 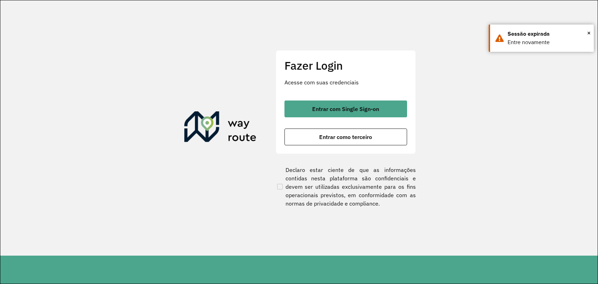 I want to click on label: Declaro estar ciente de que as informações contidas nesta plataforma são confidenciais e devem se..., so click(x=346, y=187).